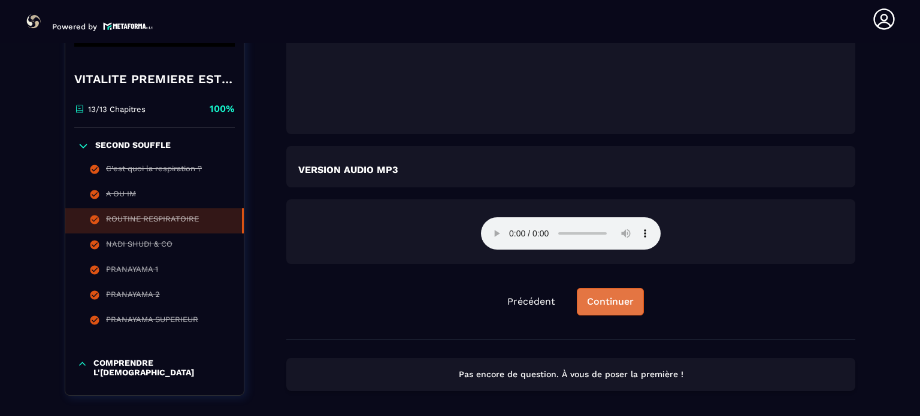  I want to click on p: SECOND SOUFFLE, so click(133, 146).